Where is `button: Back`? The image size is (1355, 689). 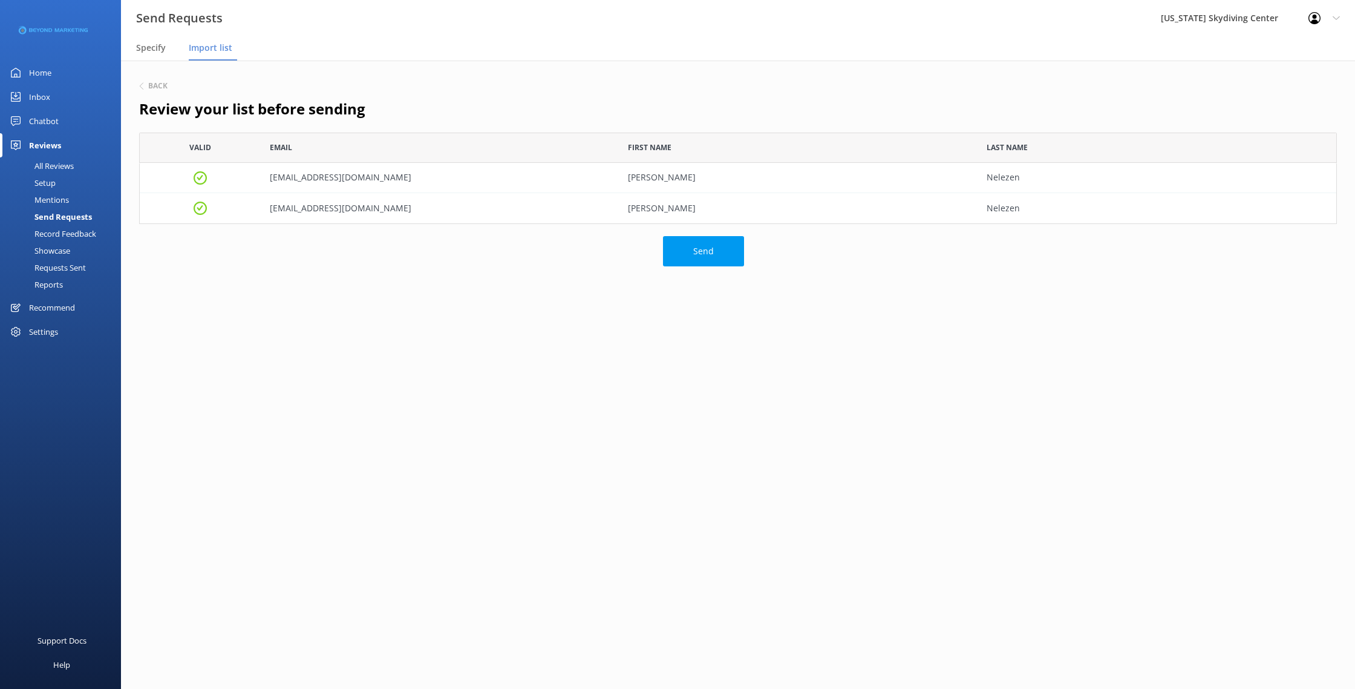
button: Back is located at coordinates (153, 86).